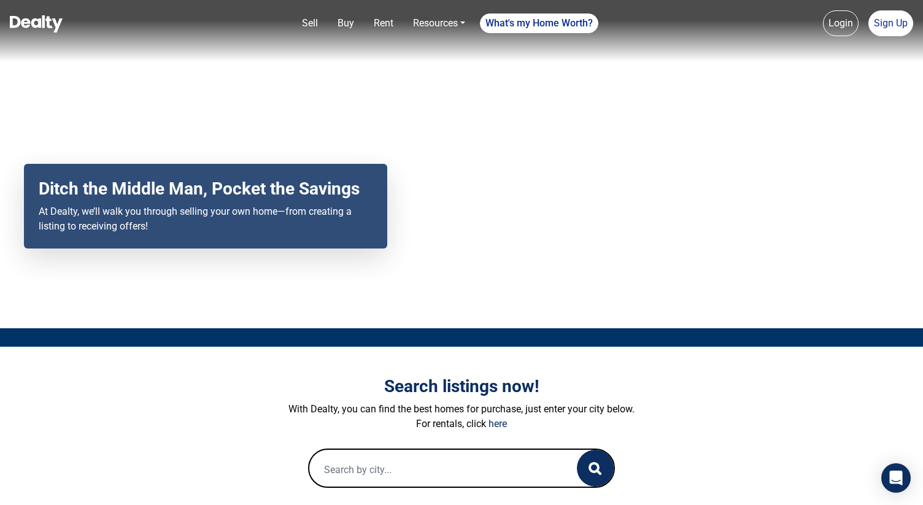 This screenshot has height=505, width=923. I want to click on a: here, so click(498, 423).